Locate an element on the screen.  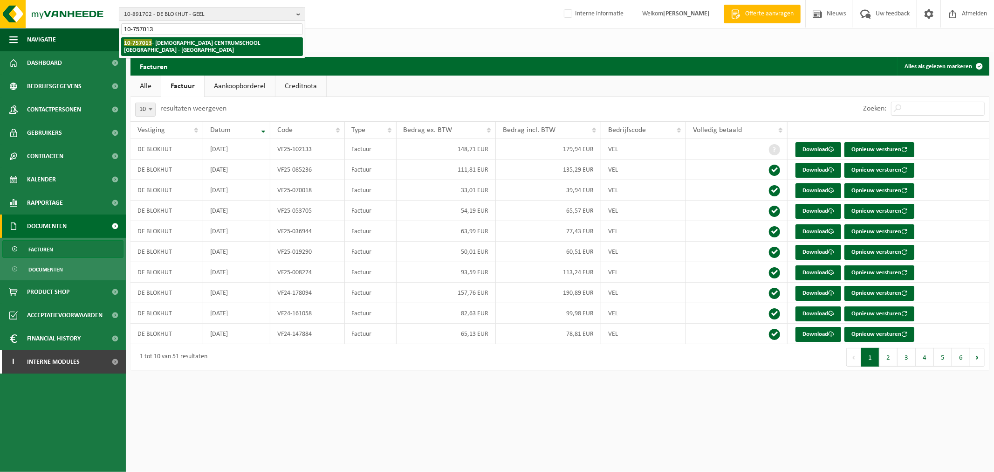
td: 157,76 EUR is located at coordinates (447, 293).